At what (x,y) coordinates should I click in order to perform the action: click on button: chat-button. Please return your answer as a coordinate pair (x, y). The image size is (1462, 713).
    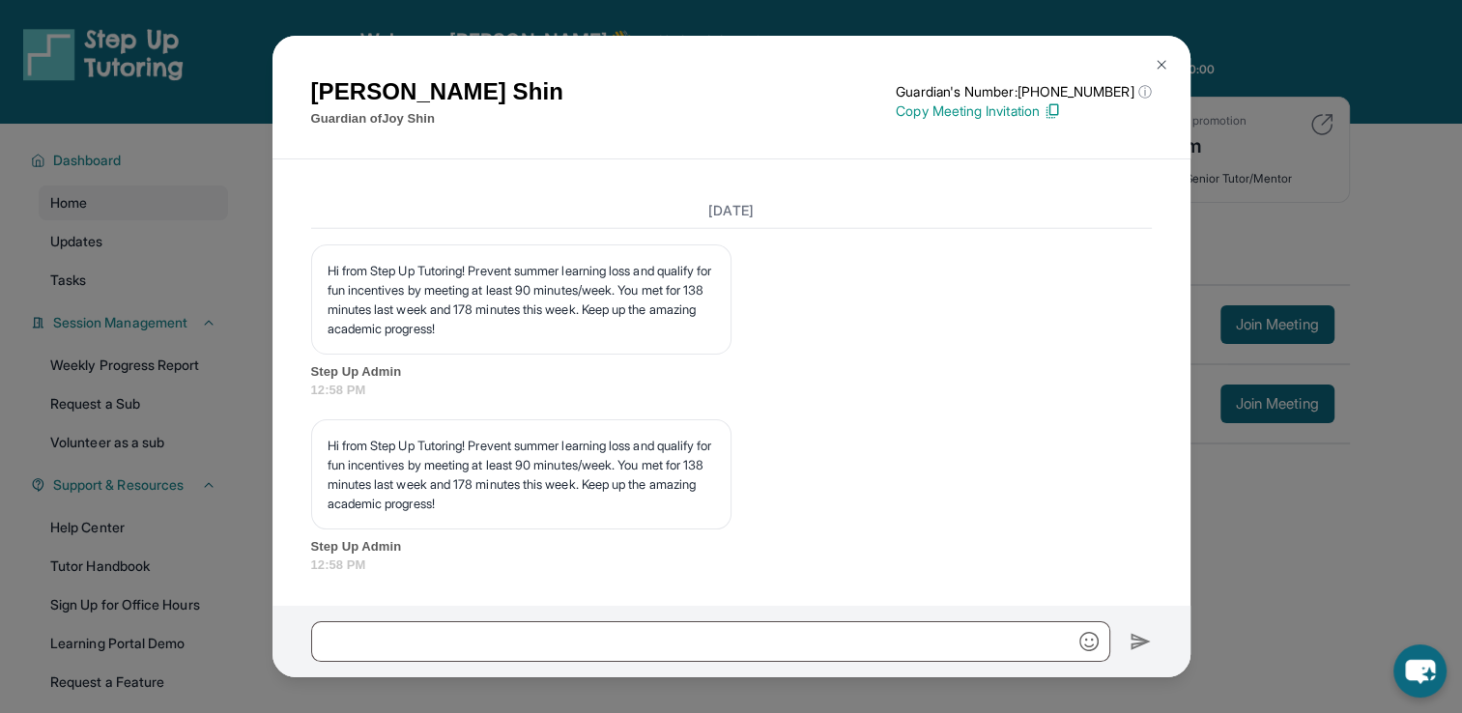
    Looking at the image, I should click on (1419, 671).